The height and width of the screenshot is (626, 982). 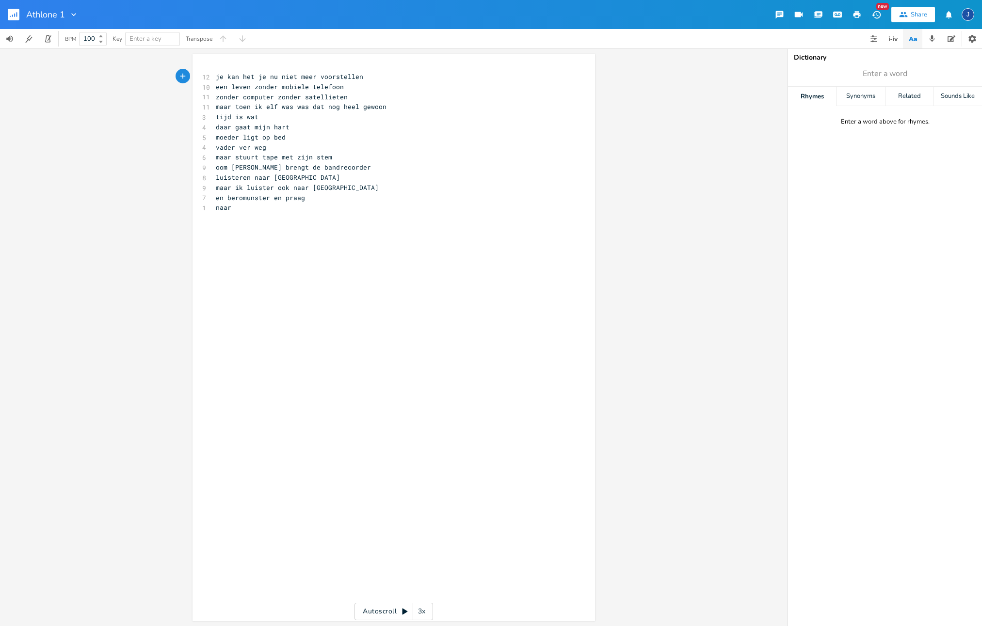 What do you see at coordinates (885, 58) in the screenshot?
I see `div: Dictionary` at bounding box center [885, 58].